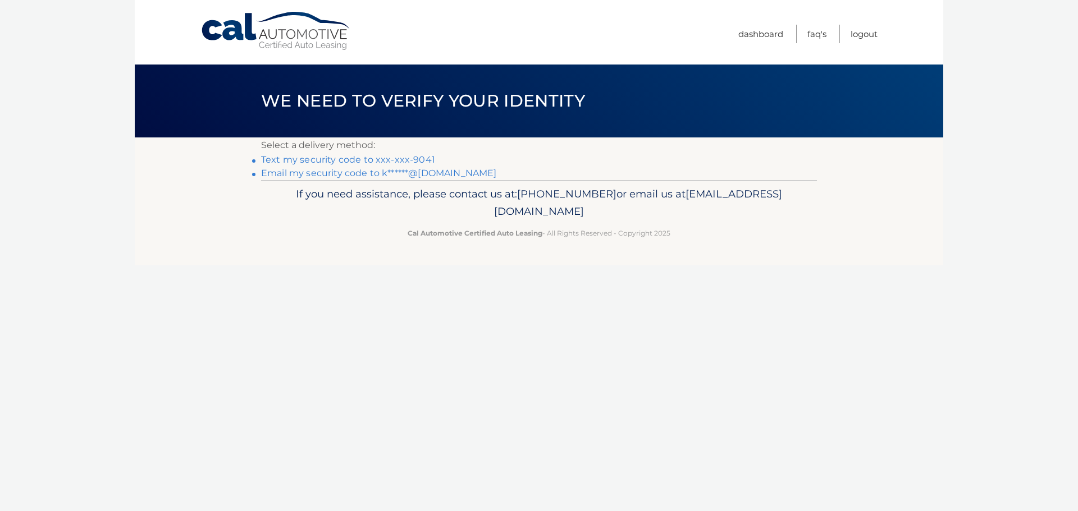  What do you see at coordinates (864, 34) in the screenshot?
I see `a: Logout` at bounding box center [864, 34].